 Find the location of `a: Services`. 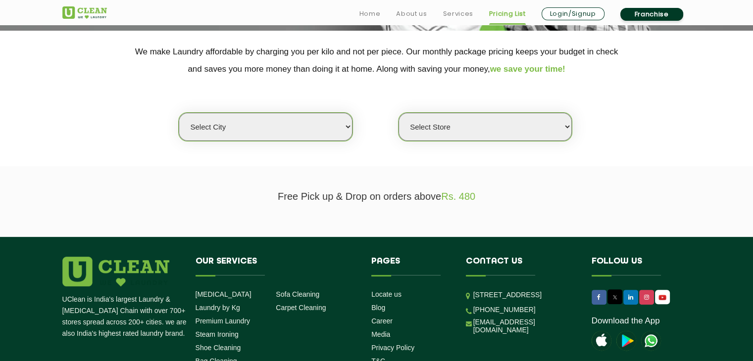

a: Services is located at coordinates (457, 14).